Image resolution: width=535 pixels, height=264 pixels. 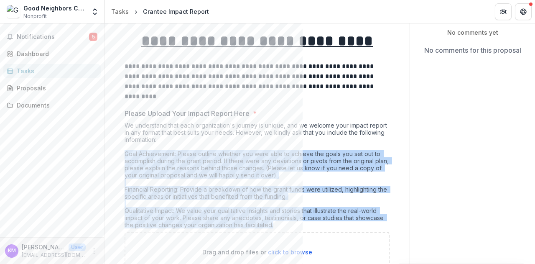 What do you see at coordinates (93, 37) in the screenshot?
I see `span: 5` at bounding box center [93, 37].